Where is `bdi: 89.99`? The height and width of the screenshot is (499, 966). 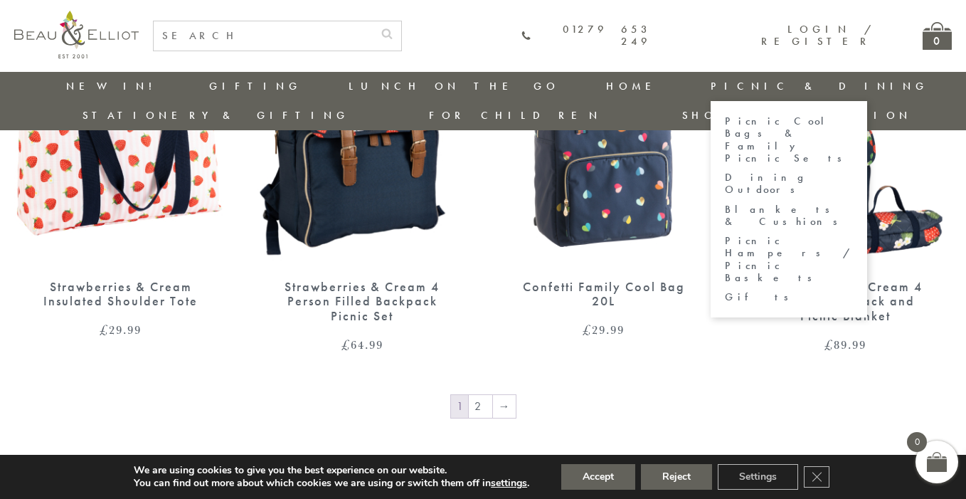
bdi: 89.99 is located at coordinates (845, 344).